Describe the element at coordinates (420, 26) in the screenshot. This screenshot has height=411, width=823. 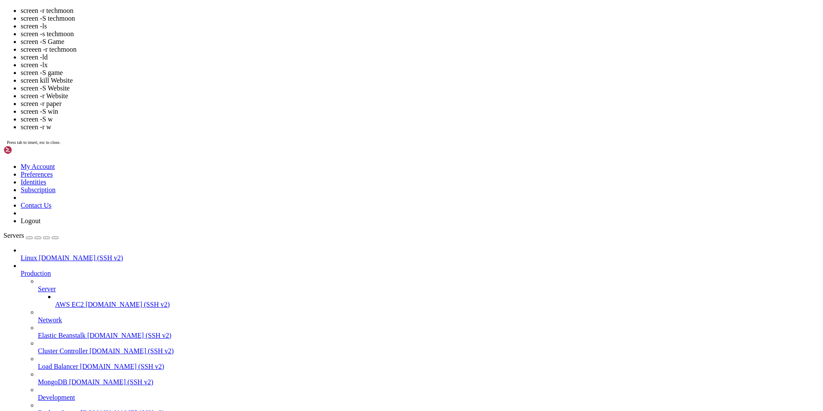
I see `li: screen -ls` at that location.